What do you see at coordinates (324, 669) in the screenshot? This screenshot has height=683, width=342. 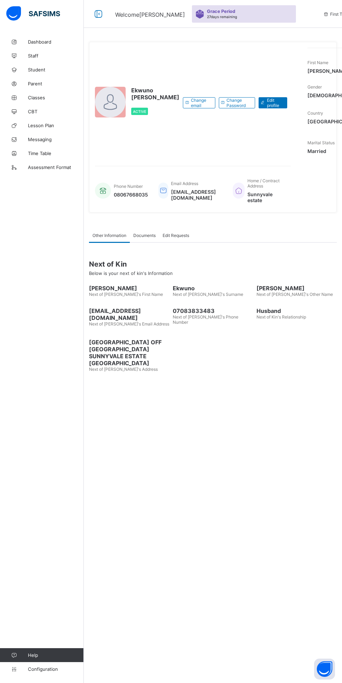 I see `button: Open asap` at bounding box center [324, 669].